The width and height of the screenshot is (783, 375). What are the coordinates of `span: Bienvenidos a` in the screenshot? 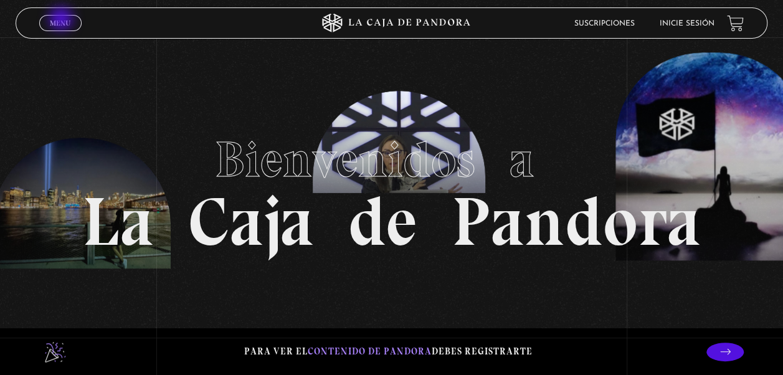 It's located at (392, 159).